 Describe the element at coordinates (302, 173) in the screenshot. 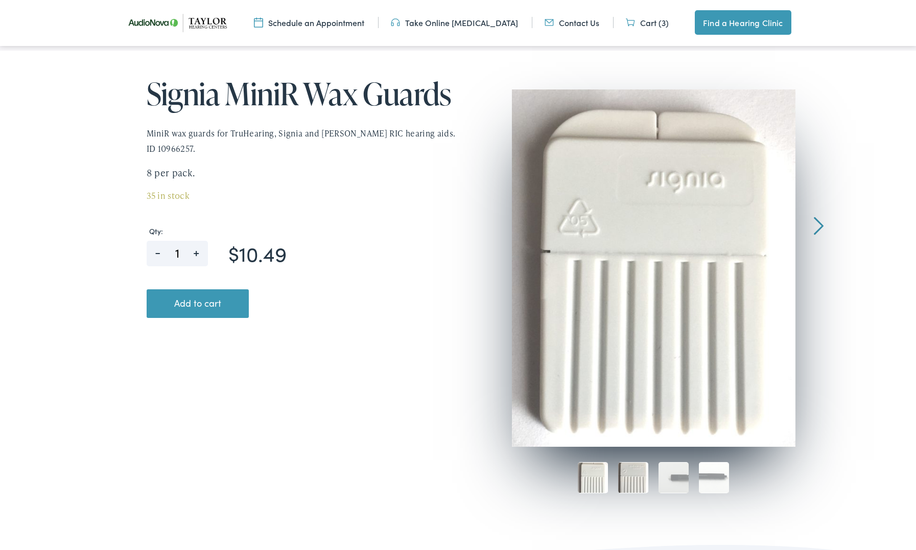

I see `p: 8 per pack.` at that location.